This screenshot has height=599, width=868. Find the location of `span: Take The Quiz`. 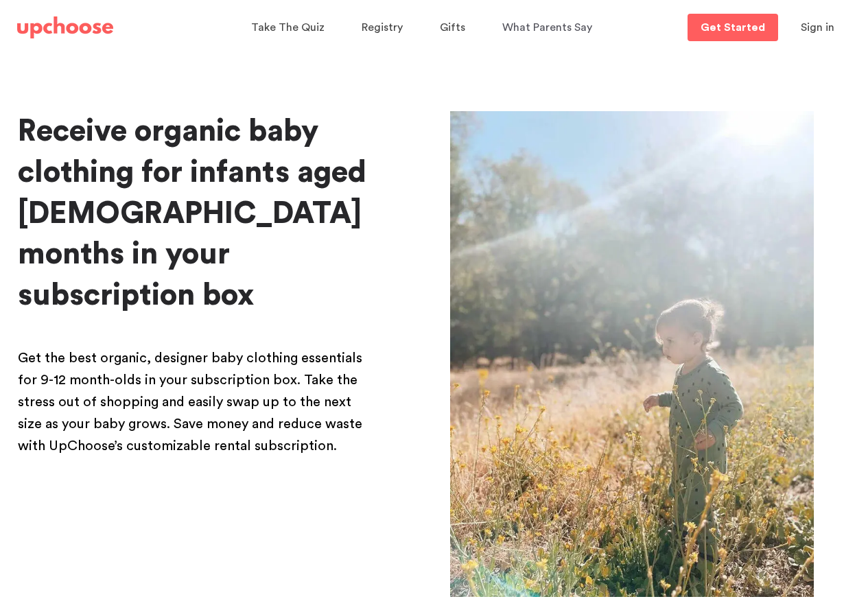

span: Take The Quiz is located at coordinates (287, 27).